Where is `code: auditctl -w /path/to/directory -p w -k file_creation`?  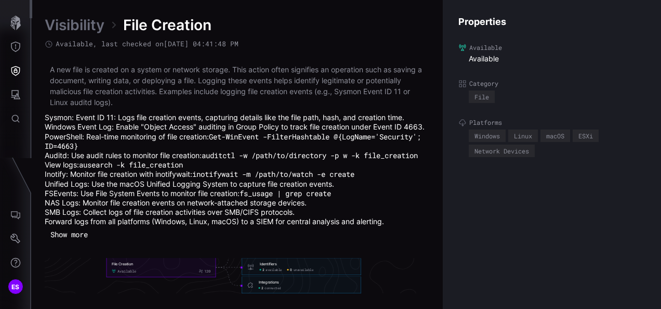
code: auditctl -w /path/to/directory -p w -k file_creation is located at coordinates (310, 155).